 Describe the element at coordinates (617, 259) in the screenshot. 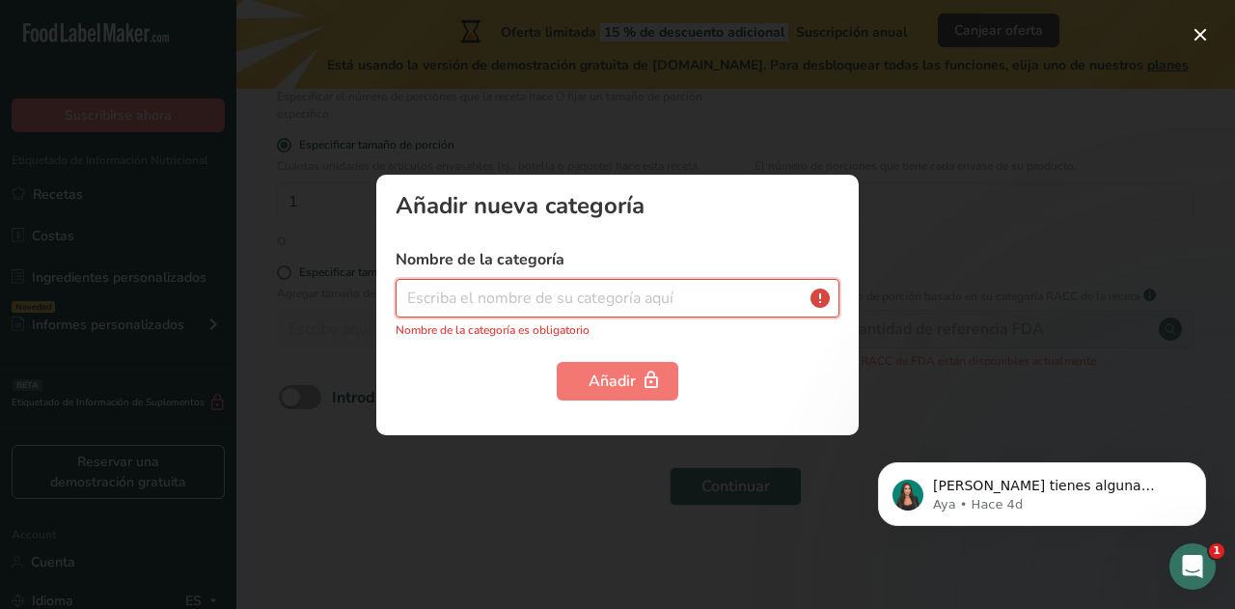

I see `label: Nombre de la categoría` at that location.